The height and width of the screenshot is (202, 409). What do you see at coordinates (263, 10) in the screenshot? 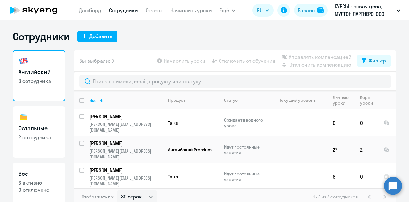
I see `button: RU` at bounding box center [263, 10].